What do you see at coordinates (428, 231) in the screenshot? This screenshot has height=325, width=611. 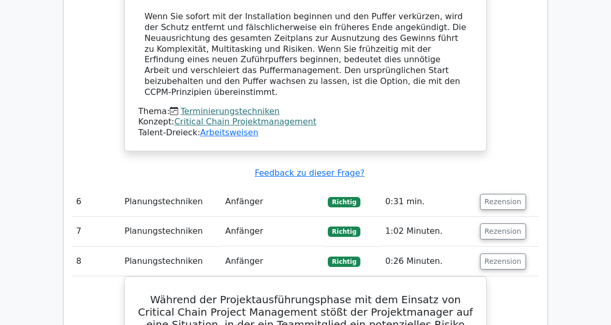 I see `td: 1:02 Minuten.` at bounding box center [428, 231].